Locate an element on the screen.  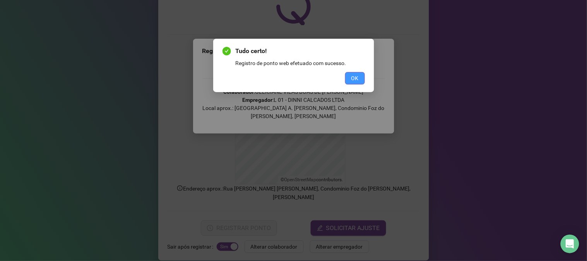
div: Registro de ponto web efetuado com sucesso. is located at coordinates (300, 63).